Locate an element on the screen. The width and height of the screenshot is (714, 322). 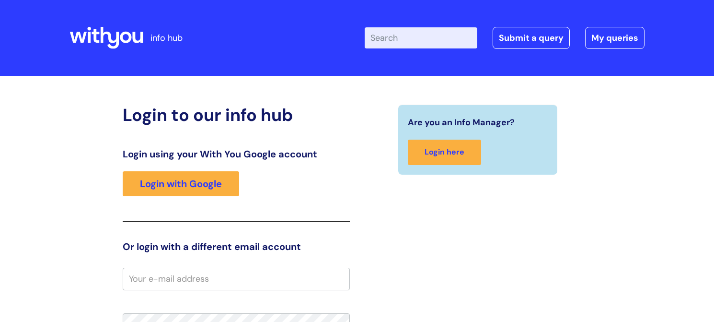
h3: Or login with a different email account is located at coordinates (236, 246).